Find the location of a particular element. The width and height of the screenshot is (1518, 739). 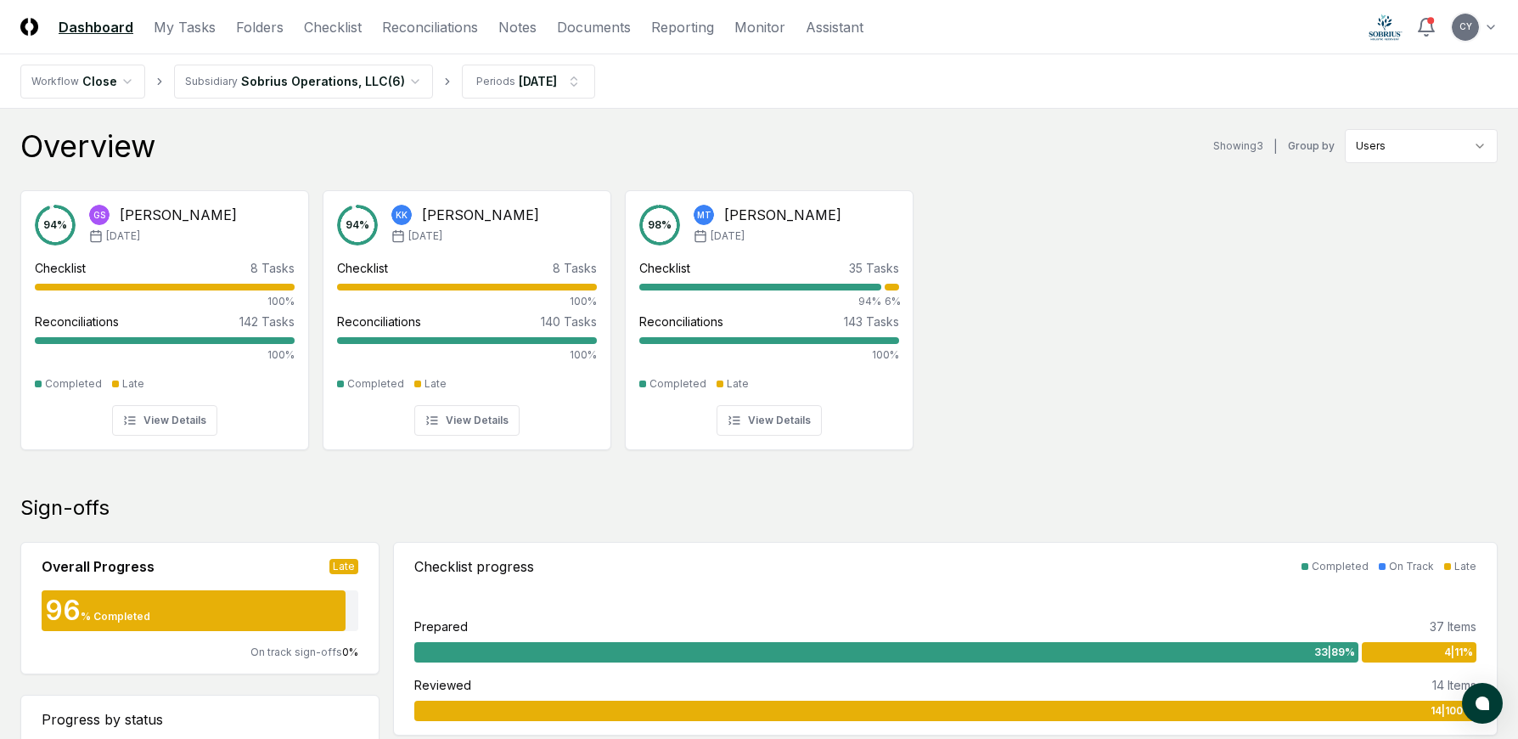

img: Sobrius logo is located at coordinates (1385, 27).